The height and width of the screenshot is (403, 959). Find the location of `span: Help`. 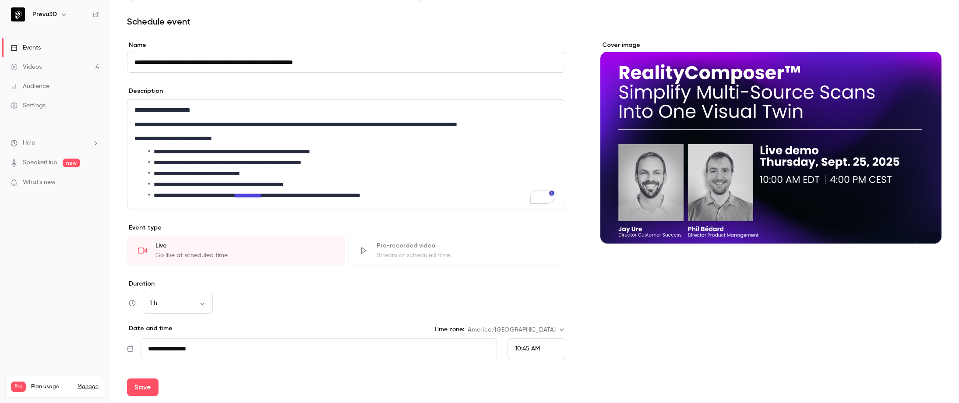

span: Help is located at coordinates (29, 143).